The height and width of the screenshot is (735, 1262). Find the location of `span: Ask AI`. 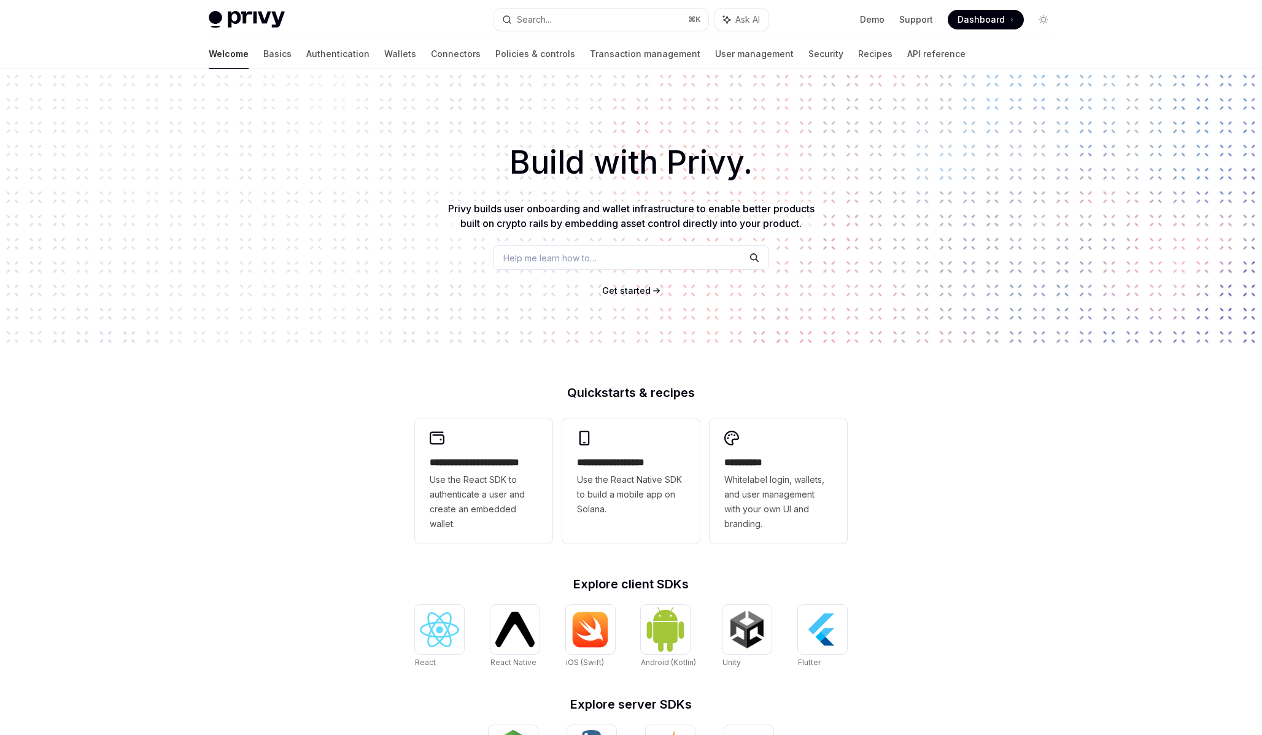

span: Ask AI is located at coordinates (748, 20).